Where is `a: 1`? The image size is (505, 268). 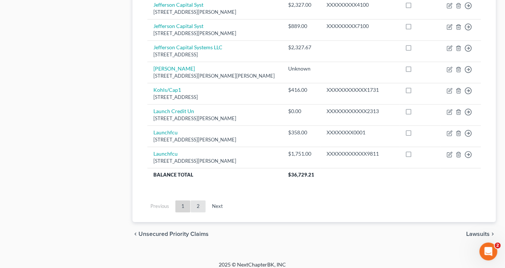 a: 1 is located at coordinates (183, 206).